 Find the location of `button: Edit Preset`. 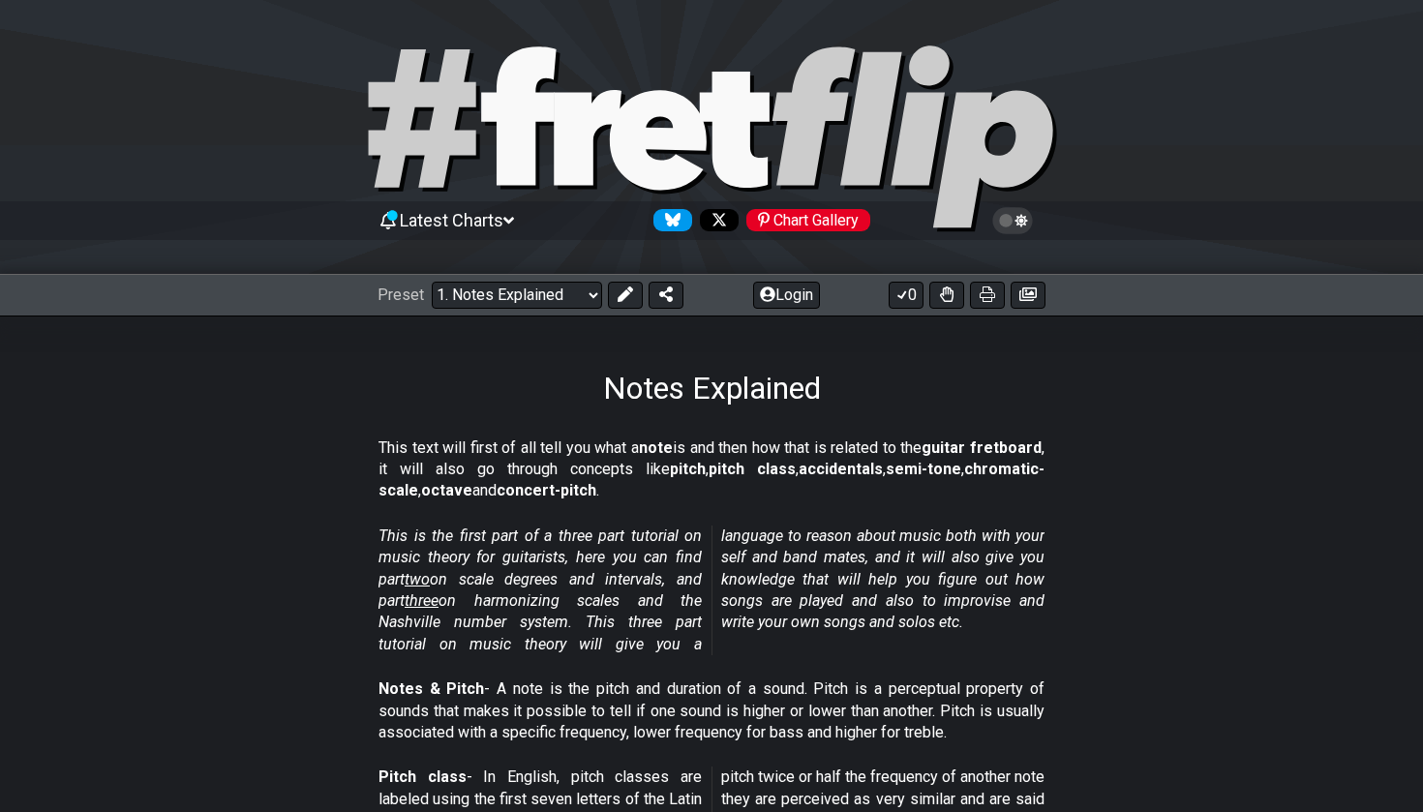

button: Edit Preset is located at coordinates (625, 295).